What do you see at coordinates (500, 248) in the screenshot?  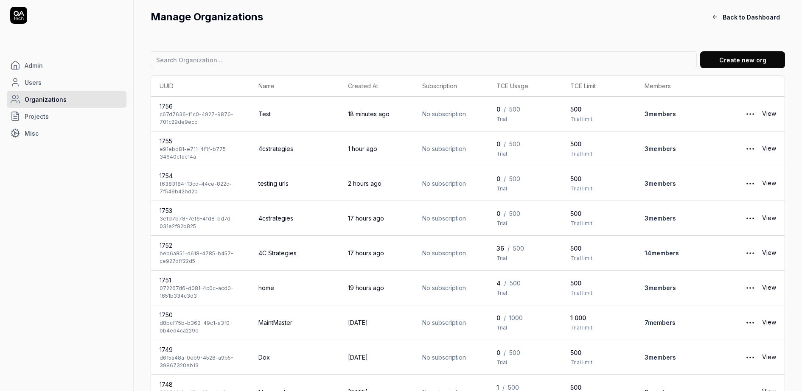 I see `span: 36` at bounding box center [500, 248].